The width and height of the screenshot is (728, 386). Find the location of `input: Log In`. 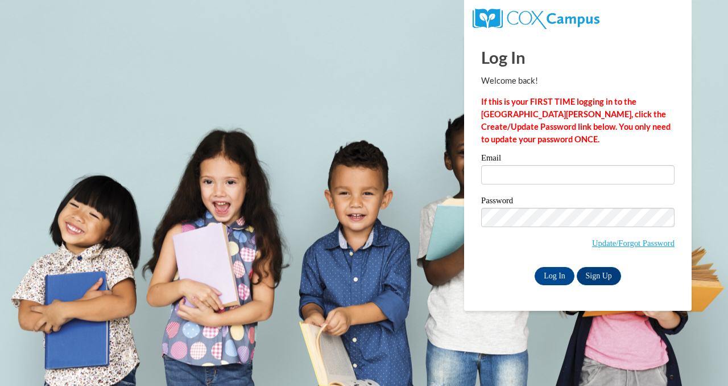

input: Log In is located at coordinates (555, 276).